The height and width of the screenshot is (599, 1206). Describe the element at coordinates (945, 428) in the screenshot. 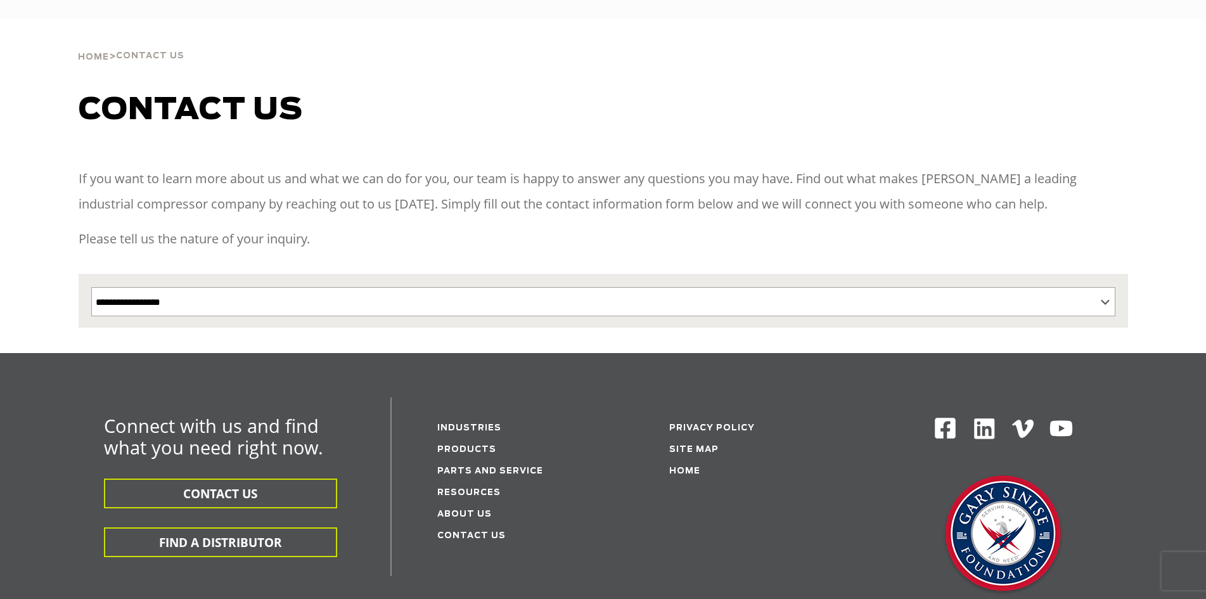

I see `img: Facebook` at that location.